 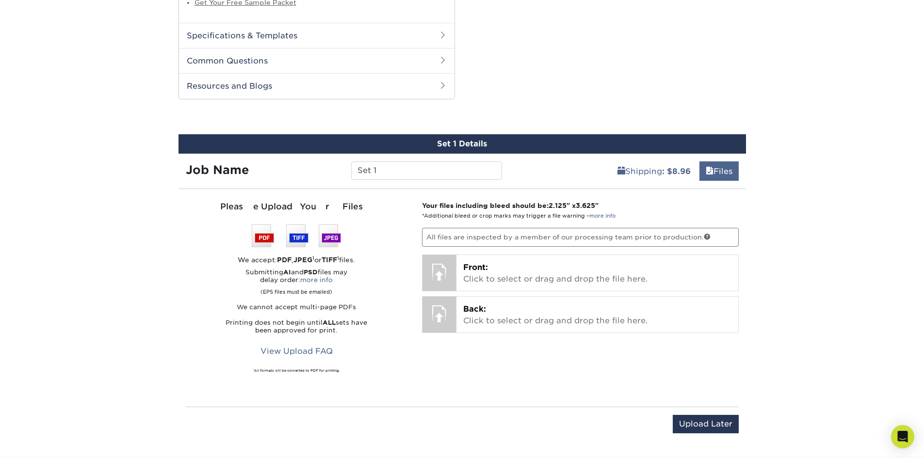 I want to click on a: Shipping: $8.96, so click(x=654, y=171).